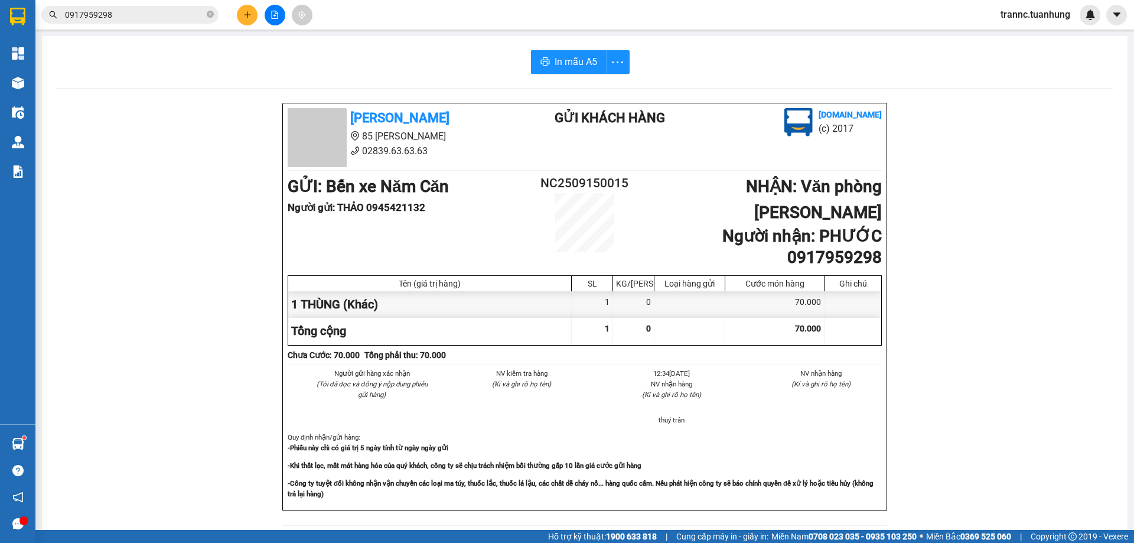  Describe the element at coordinates (850, 128) in the screenshot. I see `li: (c) 2017` at that location.